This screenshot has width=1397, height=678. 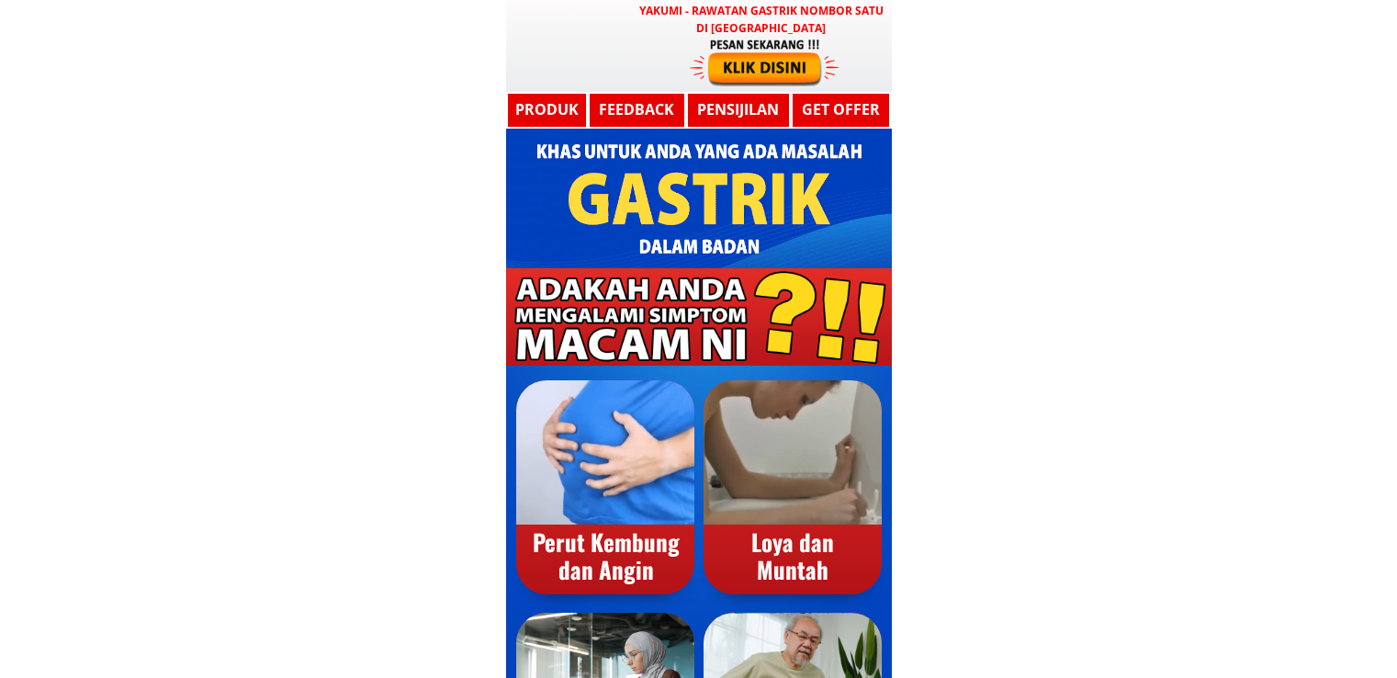 What do you see at coordinates (547, 110) in the screenshot?
I see `h3: Produk` at bounding box center [547, 110].